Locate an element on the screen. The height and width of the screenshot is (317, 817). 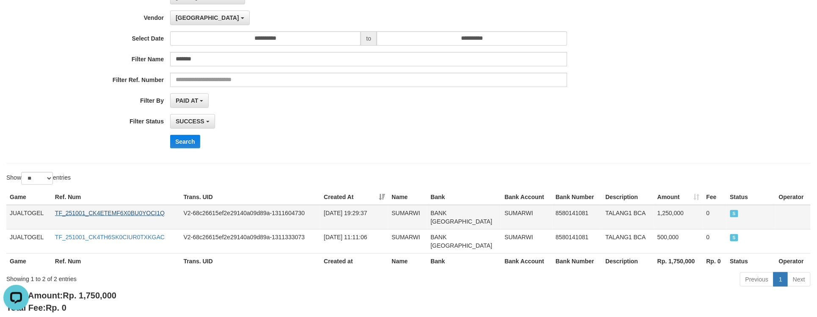
th: Created At: activate to sort column ascending is located at coordinates (354, 197).